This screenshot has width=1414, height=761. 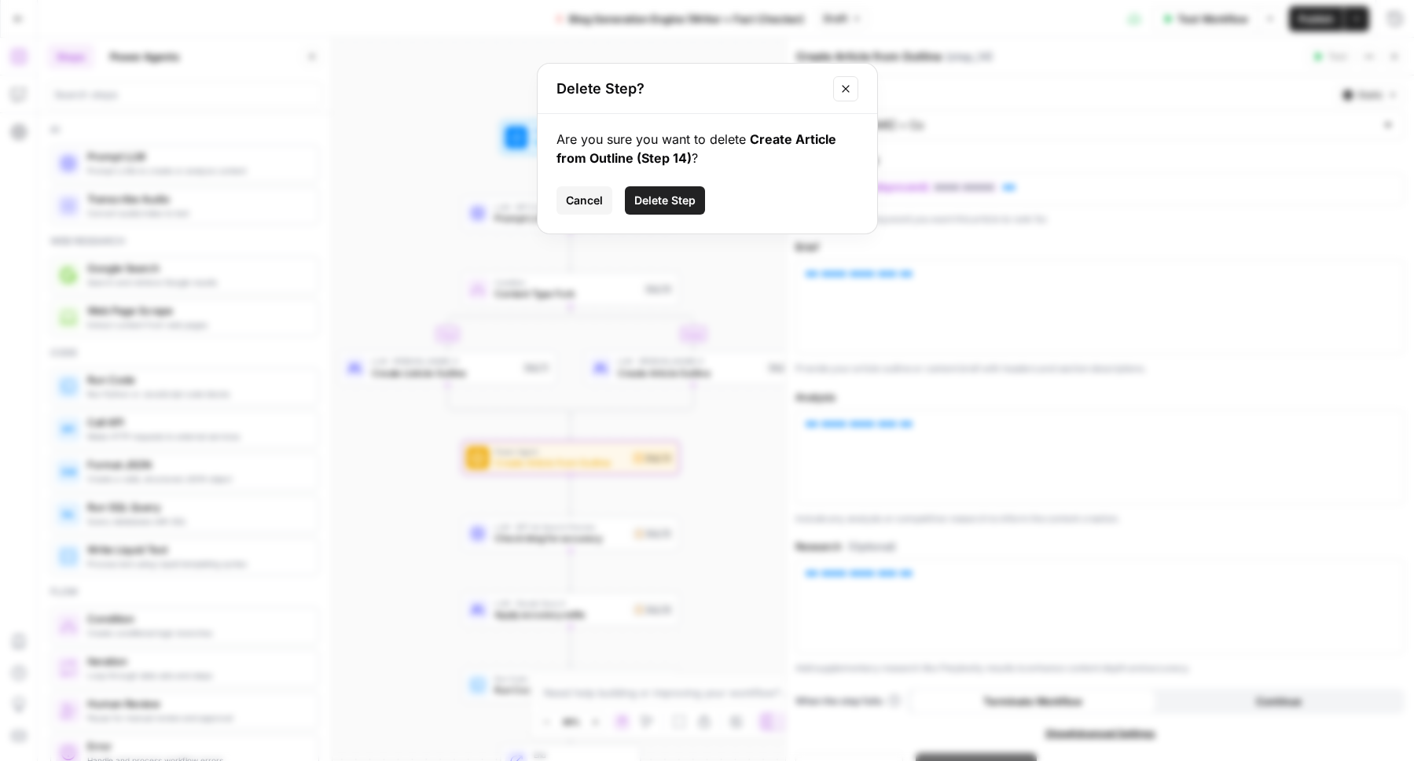 I want to click on span: Cancel, so click(x=584, y=200).